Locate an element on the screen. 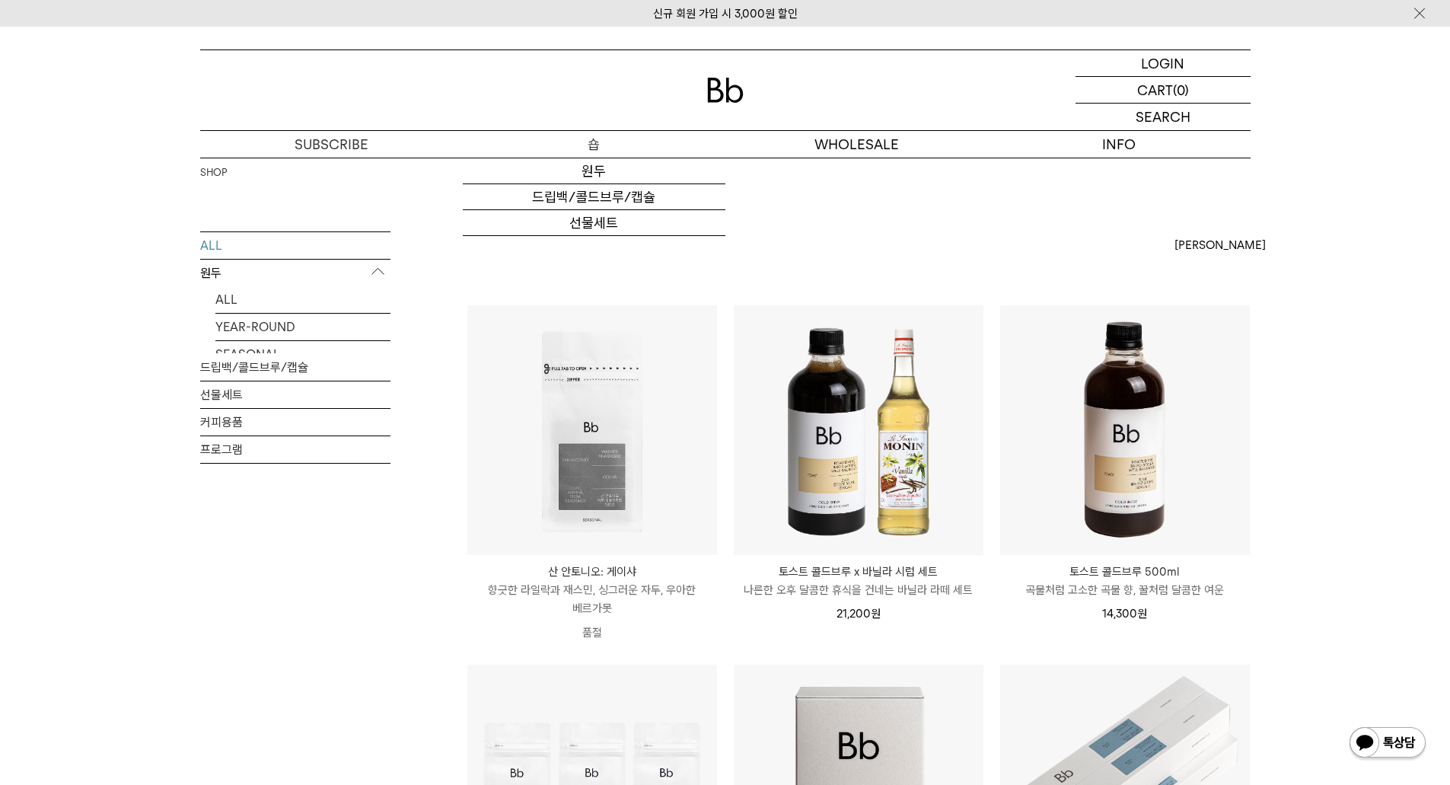 This screenshot has width=1450, height=785. p: 원두 is located at coordinates (295, 273).